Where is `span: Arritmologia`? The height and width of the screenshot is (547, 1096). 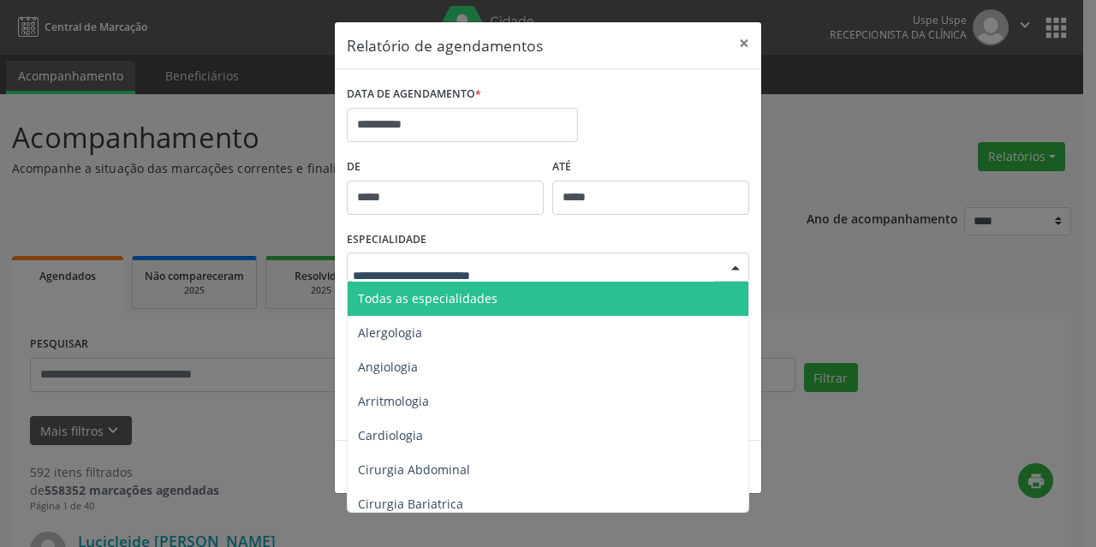
span: Arritmologia is located at coordinates (393, 401).